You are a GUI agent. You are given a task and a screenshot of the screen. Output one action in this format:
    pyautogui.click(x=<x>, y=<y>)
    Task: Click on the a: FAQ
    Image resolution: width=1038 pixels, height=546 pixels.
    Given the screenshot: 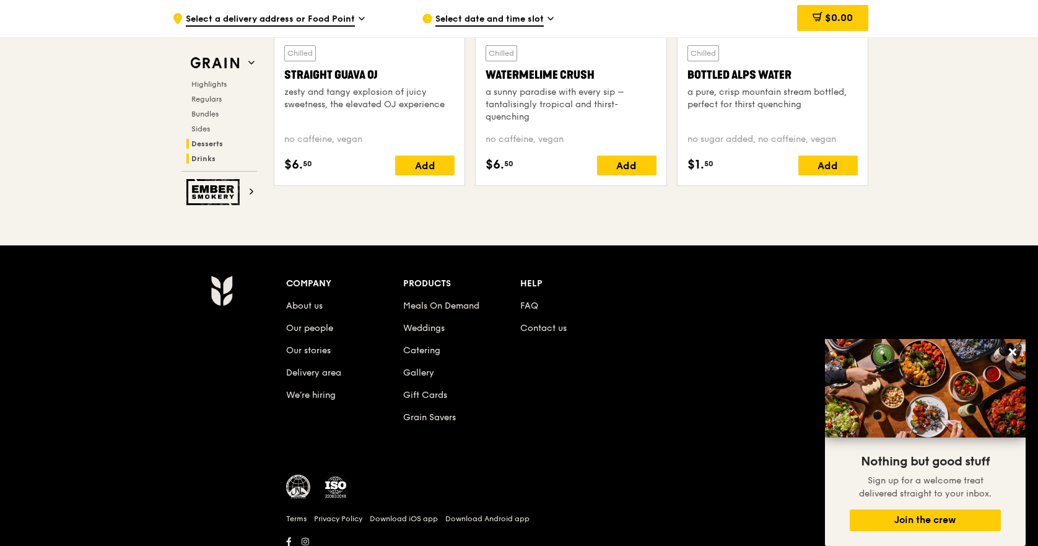 What is the action you would take?
    pyautogui.click(x=529, y=305)
    